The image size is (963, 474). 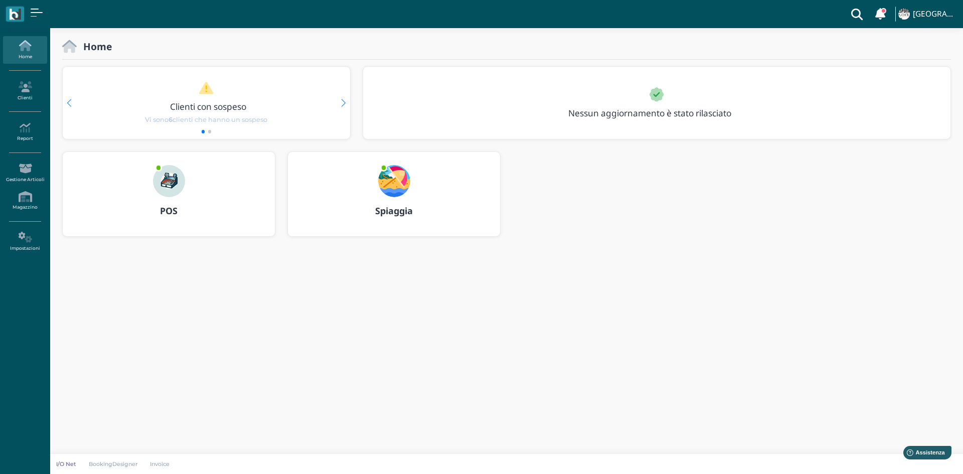 I want to click on a: Clienti con sospeso Vi sono6clienti che hanno un sospeso, so click(x=206, y=103).